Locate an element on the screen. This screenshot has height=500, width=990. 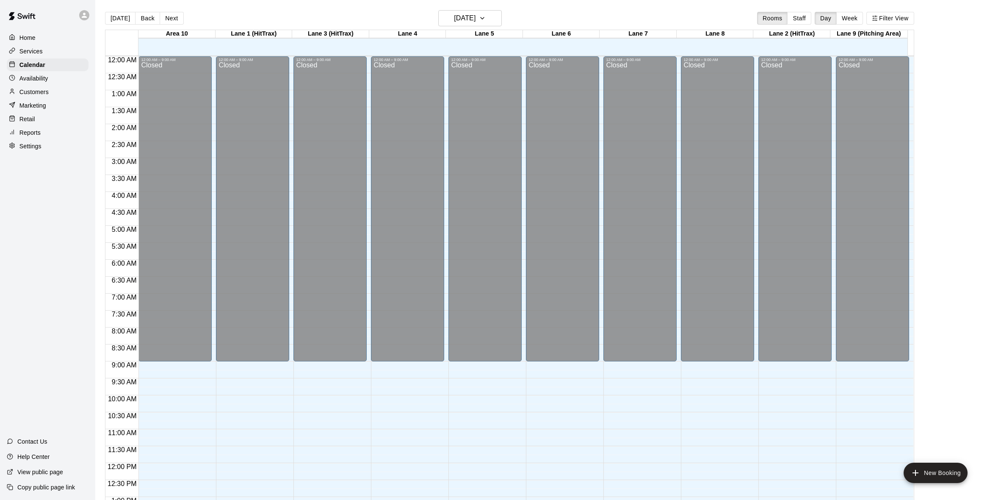
span: 11:00 AM is located at coordinates (122, 433).